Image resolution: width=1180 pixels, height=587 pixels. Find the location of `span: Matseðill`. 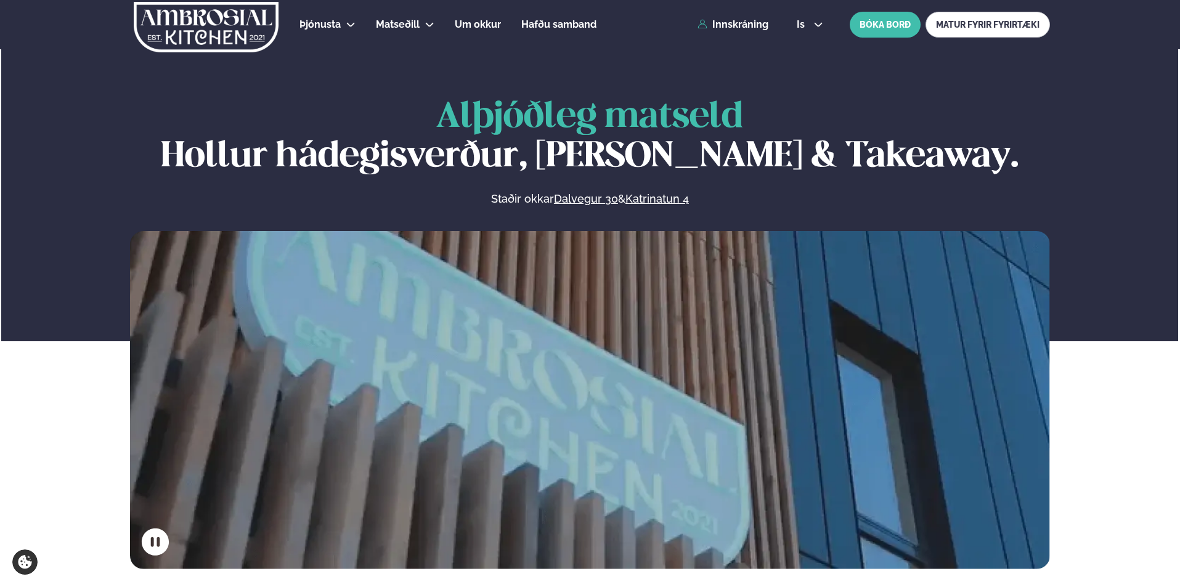

span: Matseðill is located at coordinates (397, 24).